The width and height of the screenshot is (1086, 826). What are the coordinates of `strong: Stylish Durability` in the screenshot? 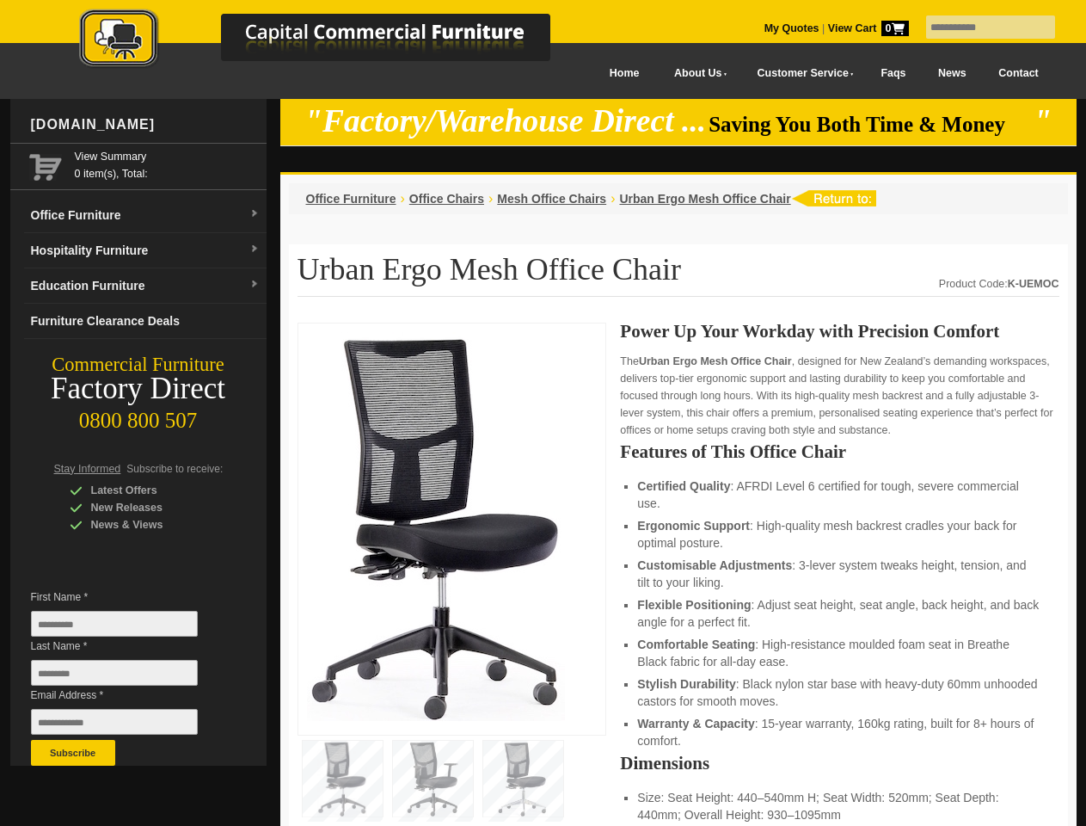 It's located at (686, 684).